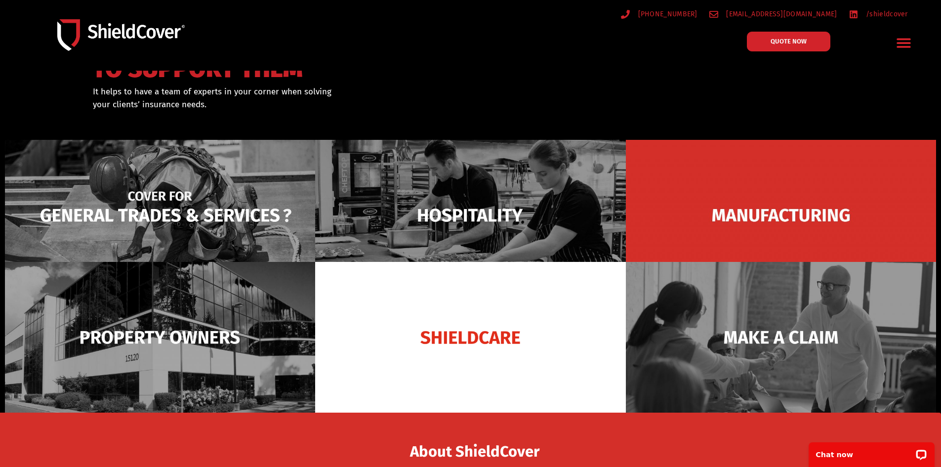  What do you see at coordinates (307, 105) in the screenshot?
I see `p: your clients’ insurance needs.` at bounding box center [307, 105].